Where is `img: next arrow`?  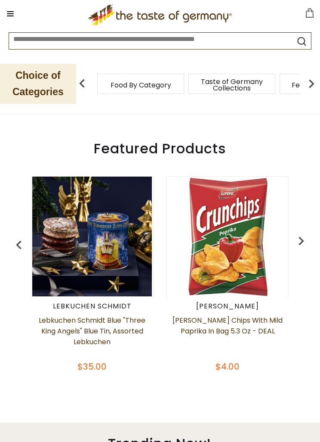 img: next arrow is located at coordinates (312, 84).